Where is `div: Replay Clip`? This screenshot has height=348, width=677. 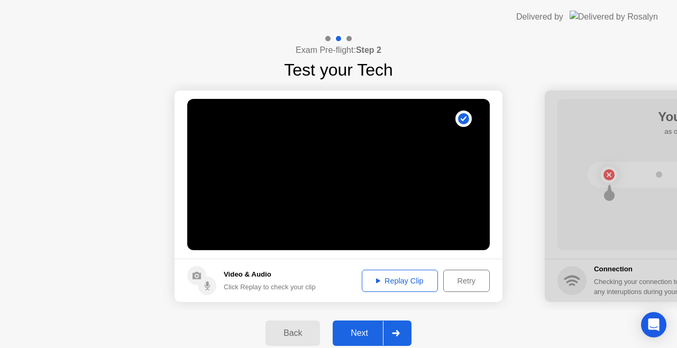
div: Replay Clip is located at coordinates (400, 281).